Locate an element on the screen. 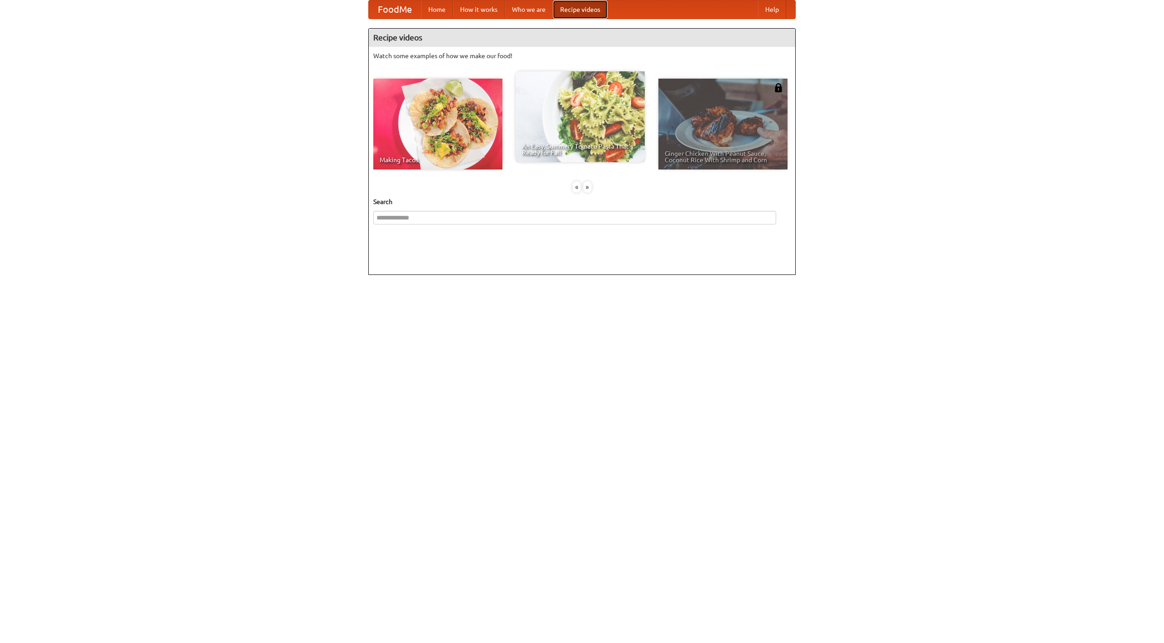  span: Making Tacos is located at coordinates (438, 160).